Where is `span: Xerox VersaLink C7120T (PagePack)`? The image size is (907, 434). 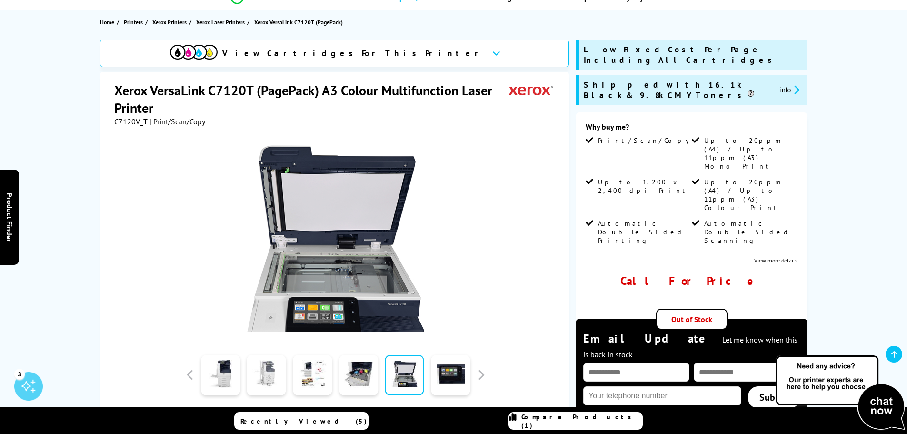
span: Xerox VersaLink C7120T (PagePack) is located at coordinates (299, 22).